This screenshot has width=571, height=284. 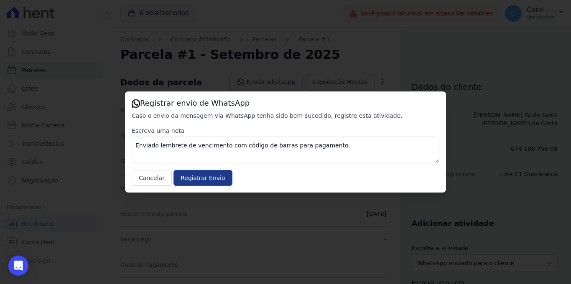 What do you see at coordinates (285, 150) in the screenshot?
I see `textarea: Enviado lembrete de vencimento com código de barras para pagamento.` at bounding box center [285, 150].